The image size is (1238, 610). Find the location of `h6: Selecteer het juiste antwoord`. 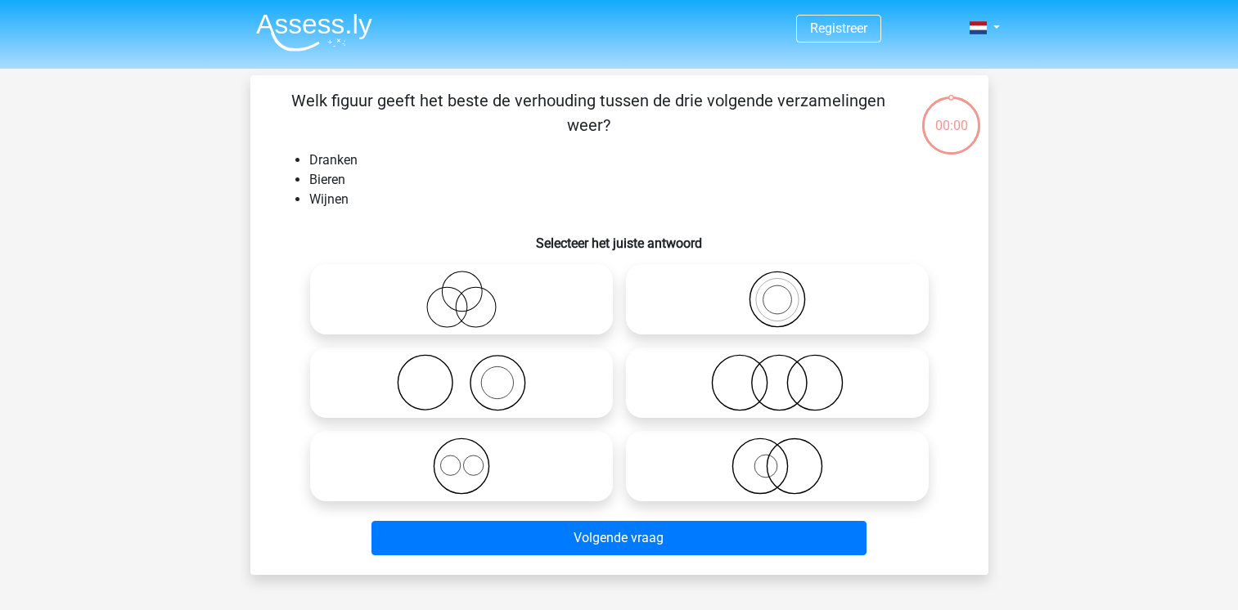

h6: Selecteer het juiste antwoord is located at coordinates (619, 236).